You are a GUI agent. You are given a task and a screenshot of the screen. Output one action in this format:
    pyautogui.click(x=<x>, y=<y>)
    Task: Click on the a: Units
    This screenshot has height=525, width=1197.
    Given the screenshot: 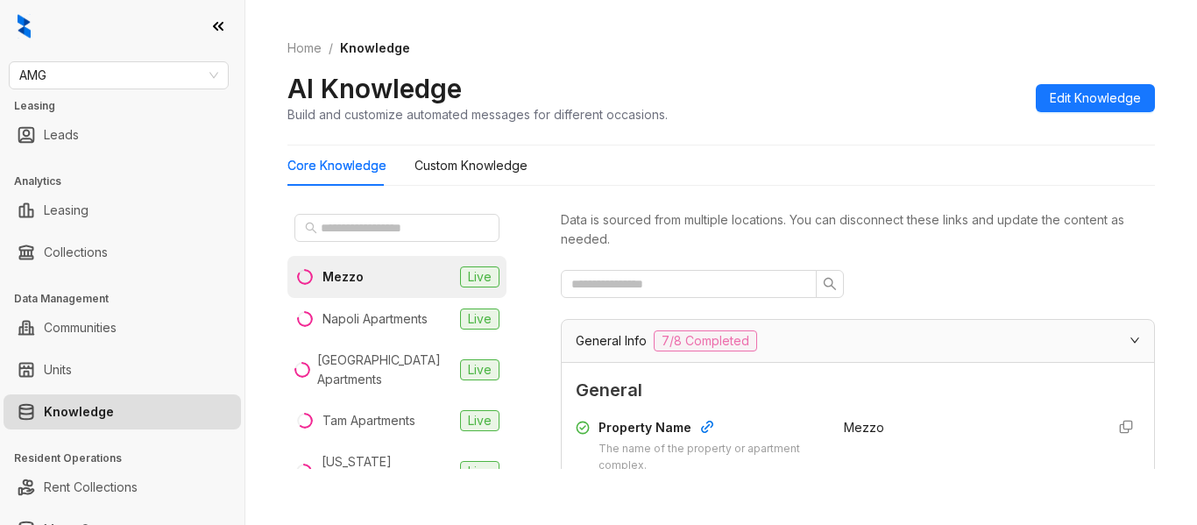 What is the action you would take?
    pyautogui.click(x=58, y=370)
    